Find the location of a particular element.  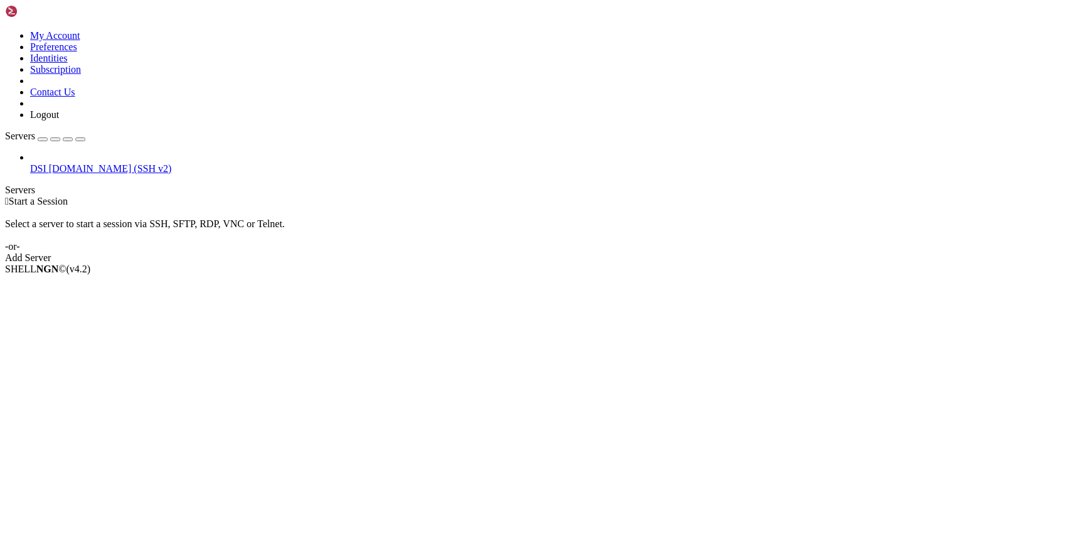

span: SHELL © is located at coordinates (48, 269).